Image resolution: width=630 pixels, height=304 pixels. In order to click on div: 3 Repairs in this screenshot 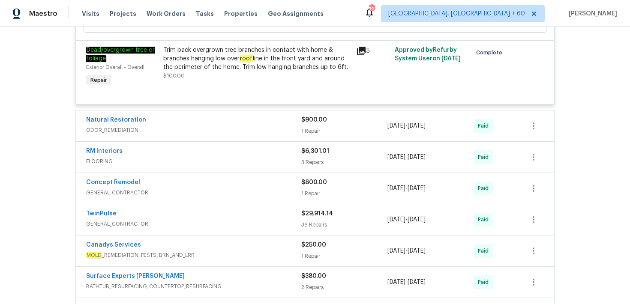, I will do `click(344, 162)`.